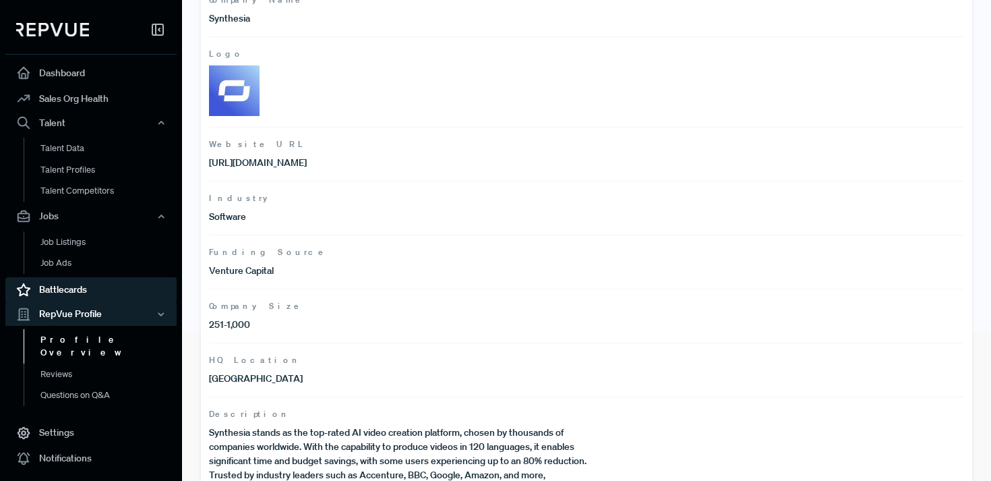  I want to click on p: 251-1,000, so click(398, 324).